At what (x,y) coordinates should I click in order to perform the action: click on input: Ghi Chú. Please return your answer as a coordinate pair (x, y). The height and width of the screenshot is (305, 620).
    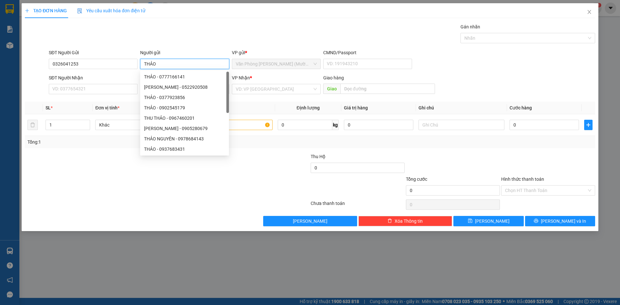
    Looking at the image, I should click on (461, 125).